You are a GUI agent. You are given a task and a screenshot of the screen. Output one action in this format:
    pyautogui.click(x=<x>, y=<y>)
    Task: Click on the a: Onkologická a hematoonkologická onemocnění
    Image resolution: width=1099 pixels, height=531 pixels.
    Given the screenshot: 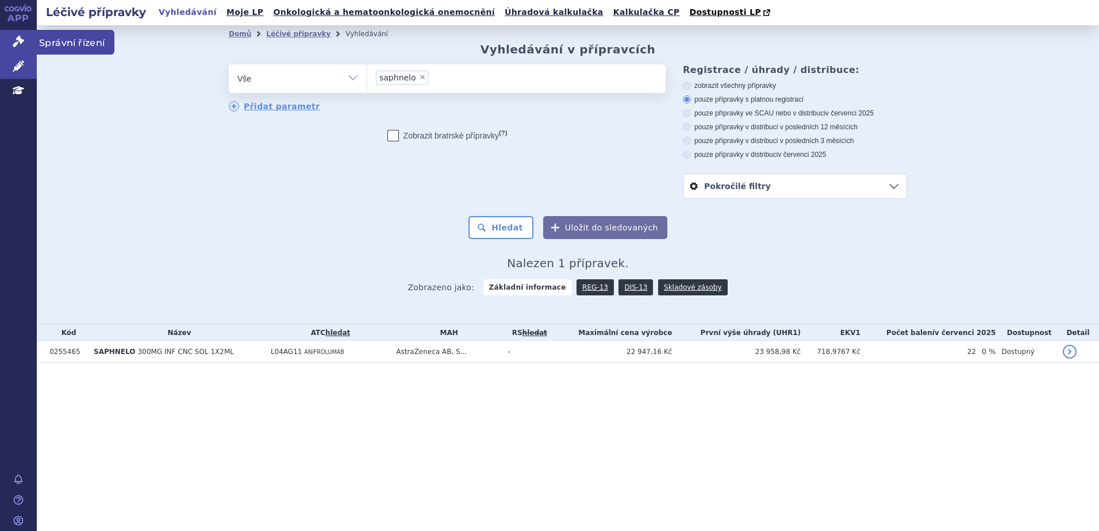 What is the action you would take?
    pyautogui.click(x=384, y=12)
    